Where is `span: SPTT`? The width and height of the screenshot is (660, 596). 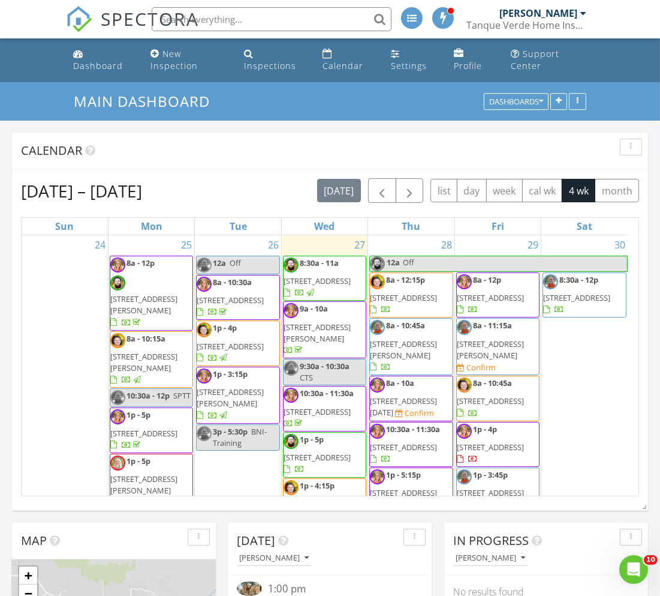 span: SPTT is located at coordinates (182, 395).